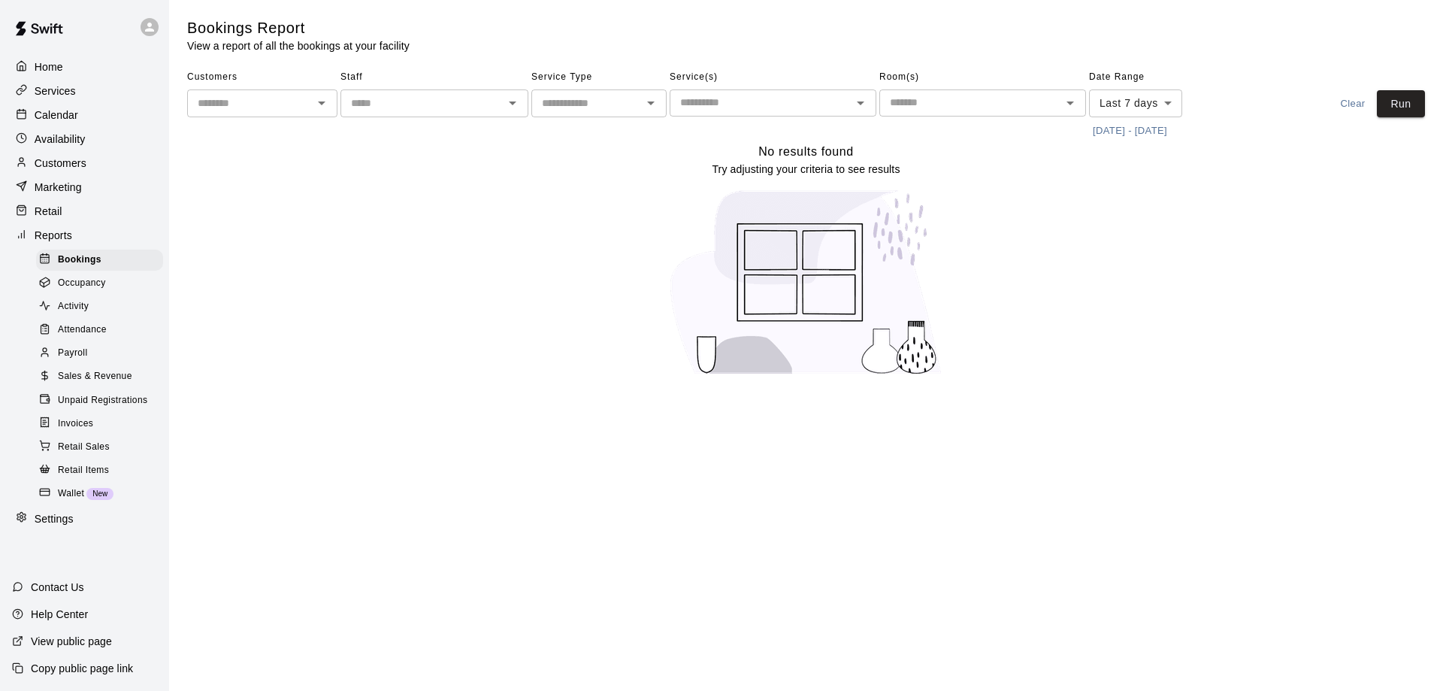 This screenshot has height=691, width=1443. Describe the element at coordinates (102, 283) in the screenshot. I see `a: Occupancy` at that location.